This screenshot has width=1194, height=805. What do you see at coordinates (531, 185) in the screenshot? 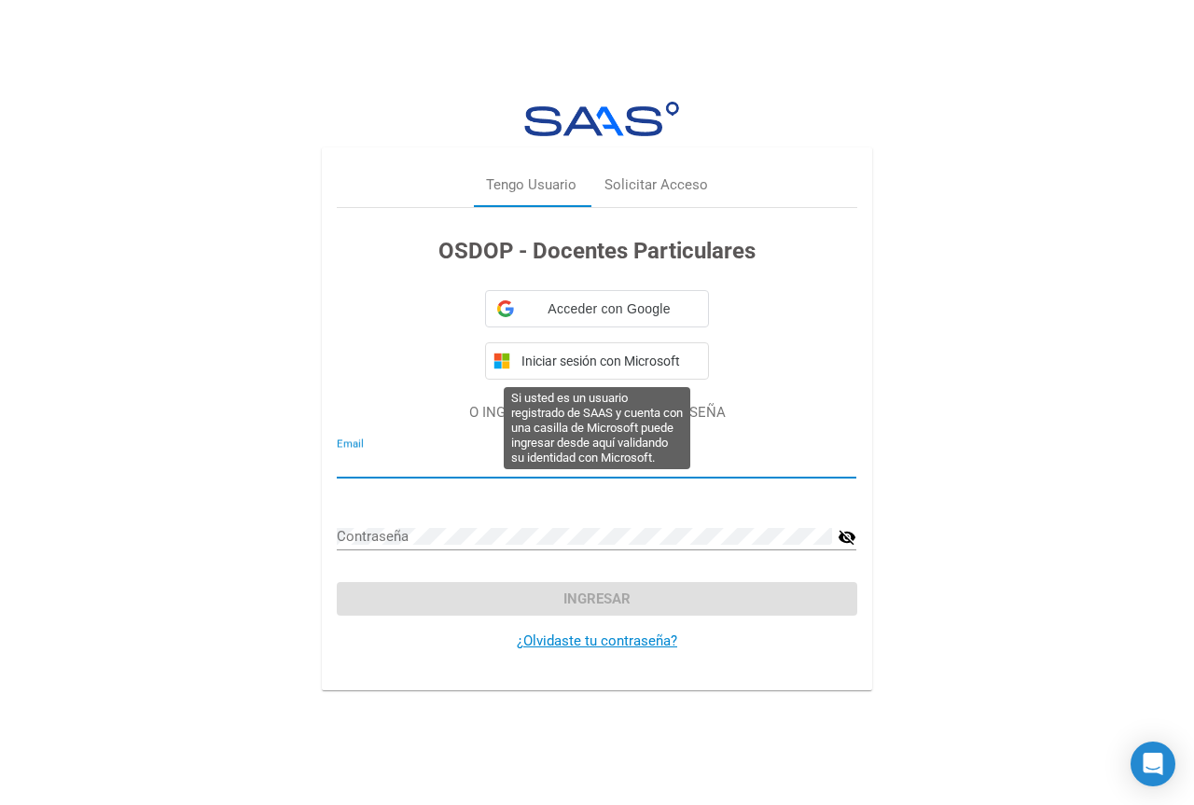
I see `div: Tengo Usuario` at bounding box center [531, 185].